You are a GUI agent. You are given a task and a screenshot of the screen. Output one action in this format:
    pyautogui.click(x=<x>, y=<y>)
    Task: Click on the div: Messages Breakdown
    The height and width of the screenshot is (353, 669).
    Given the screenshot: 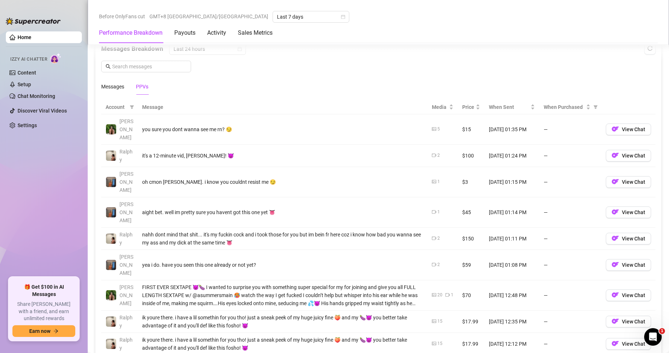 What is the action you would take?
    pyautogui.click(x=378, y=49)
    